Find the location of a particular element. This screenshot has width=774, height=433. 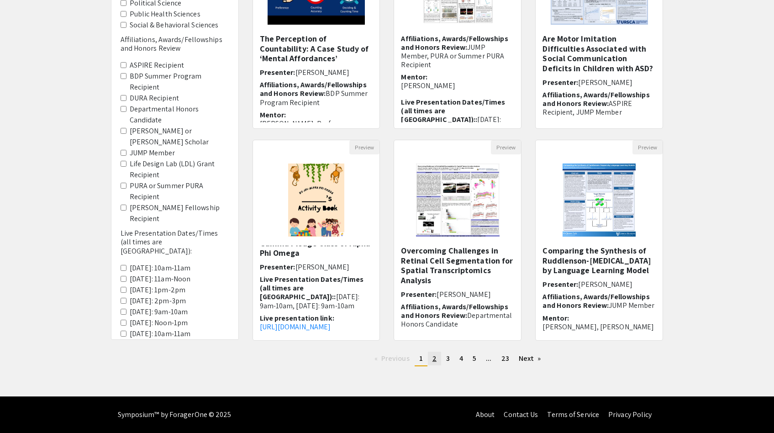

a: About is located at coordinates (485, 414).